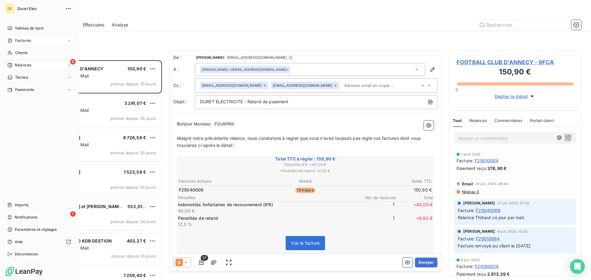 Image resolution: width=591 pixels, height=280 pixels. What do you see at coordinates (23, 41) in the screenshot?
I see `span: Factures` at bounding box center [23, 41].